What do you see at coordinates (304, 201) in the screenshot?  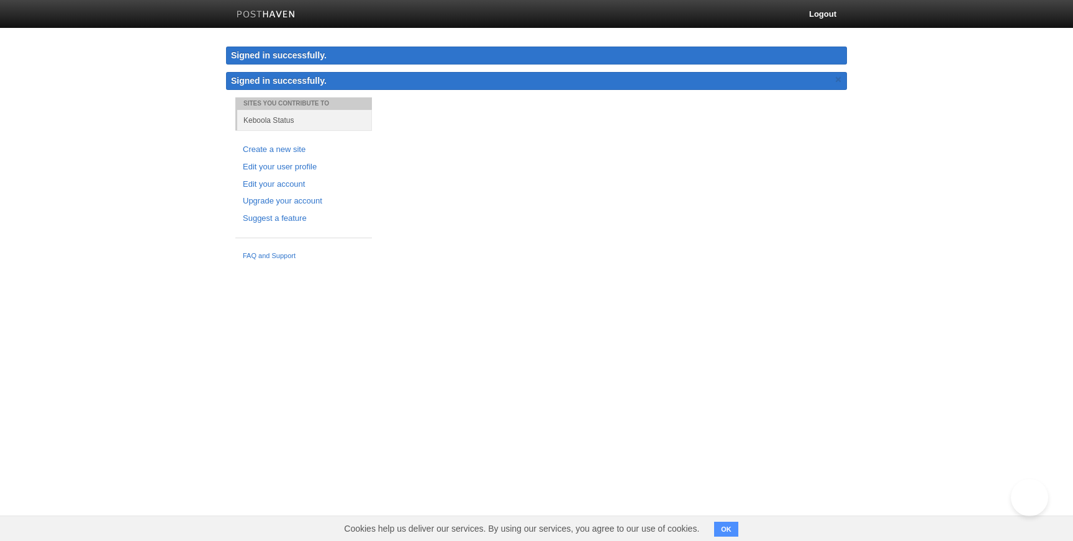 I see `a: Upgrade your account` at bounding box center [304, 201].